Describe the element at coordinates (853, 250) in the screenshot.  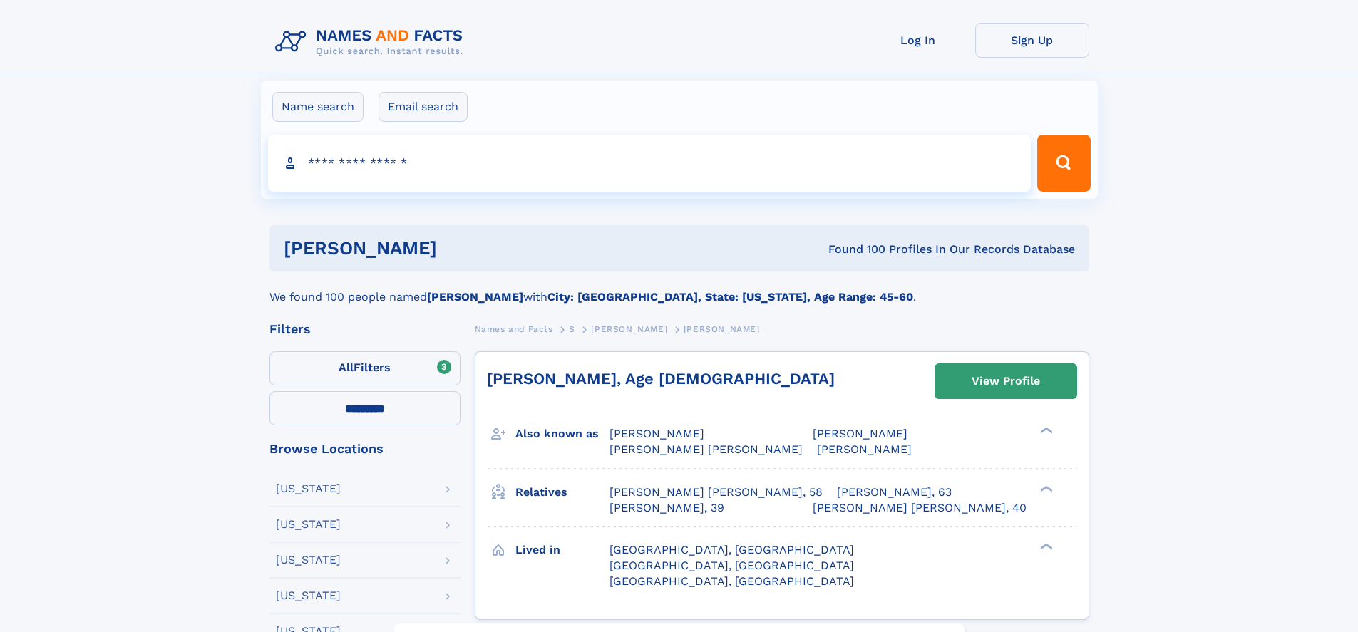
I see `div: Found 100 Profiles In Our Records Database` at that location.